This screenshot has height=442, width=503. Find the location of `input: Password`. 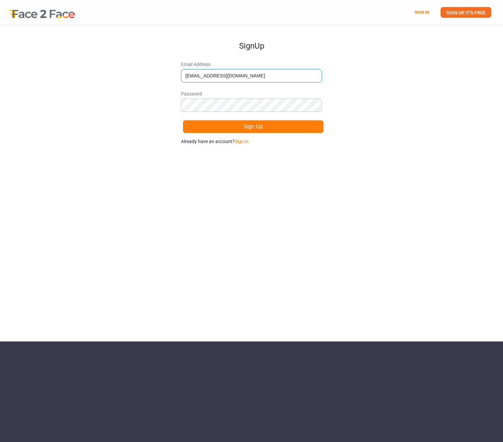

input: Password is located at coordinates (251, 105).